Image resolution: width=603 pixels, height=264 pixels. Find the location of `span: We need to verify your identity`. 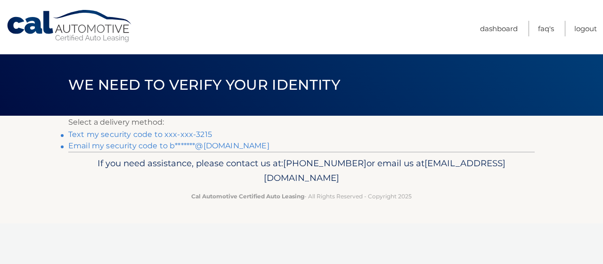

span: We need to verify your identity is located at coordinates (204, 84).